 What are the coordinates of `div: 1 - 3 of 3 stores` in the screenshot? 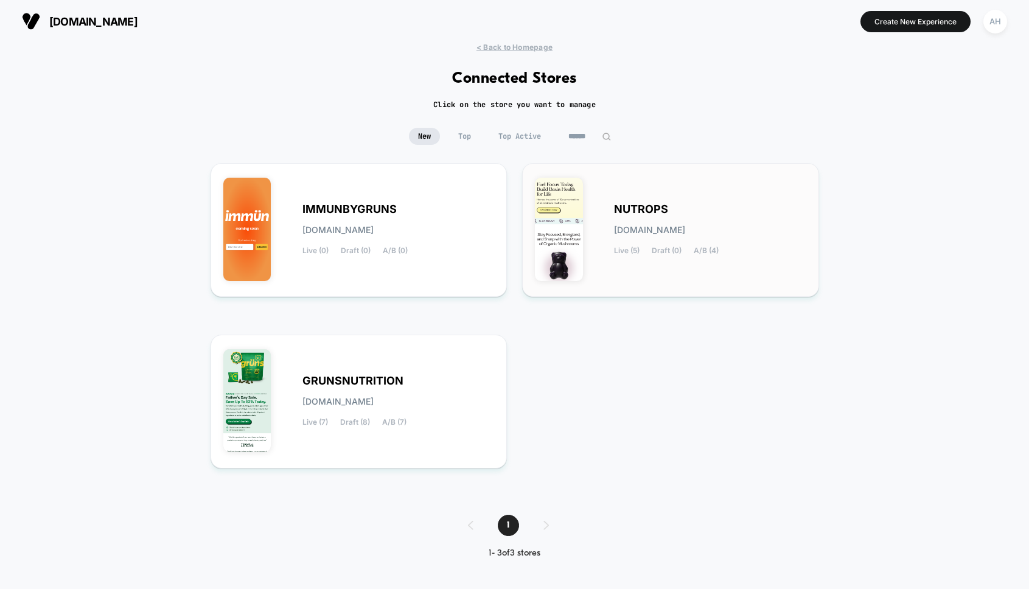 It's located at (514, 553).